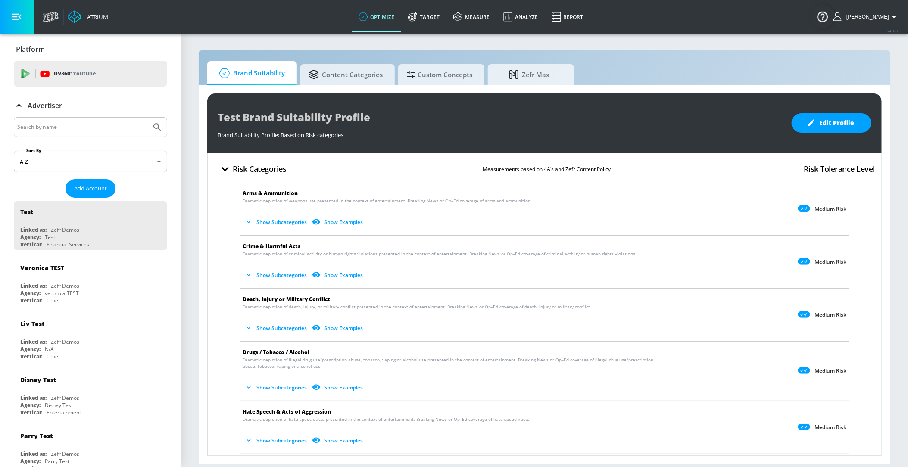 This screenshot has height=467, width=908. Describe the element at coordinates (346, 75) in the screenshot. I see `span: Content Categories` at that location.